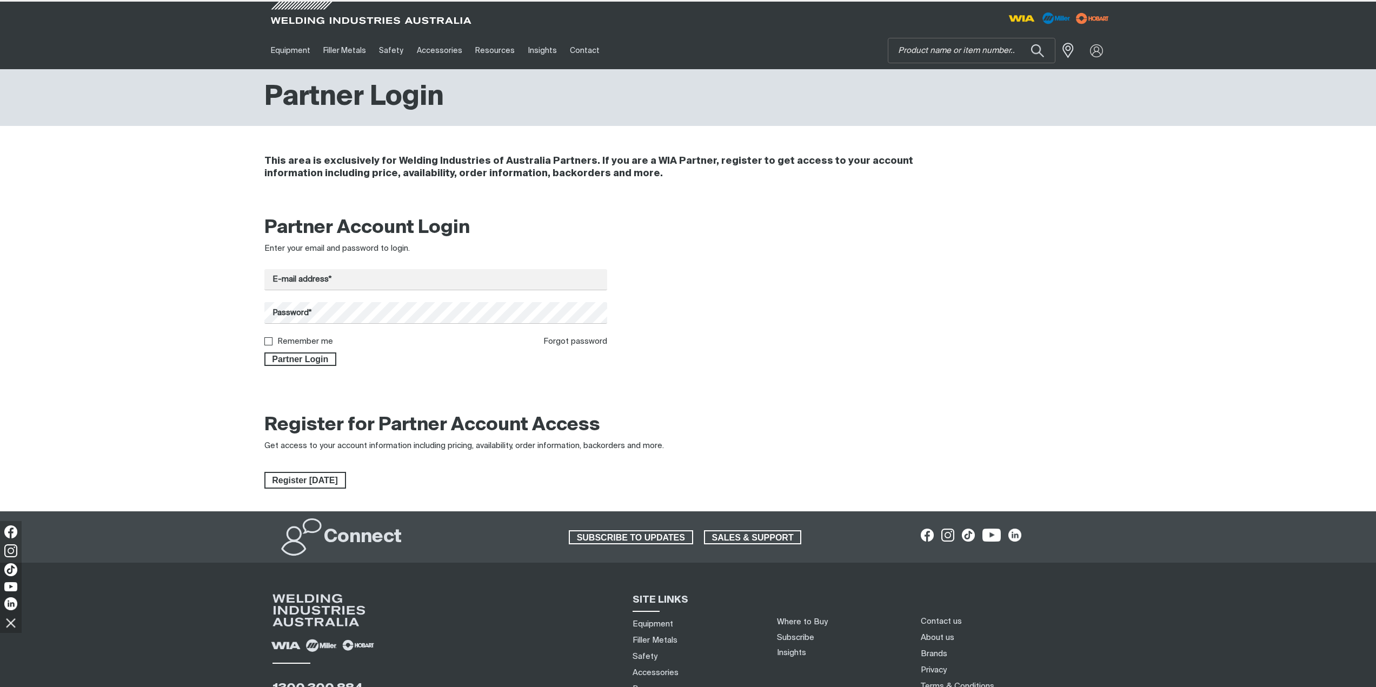 The image size is (1376, 687). I want to click on a: miller, so click(1092, 18).